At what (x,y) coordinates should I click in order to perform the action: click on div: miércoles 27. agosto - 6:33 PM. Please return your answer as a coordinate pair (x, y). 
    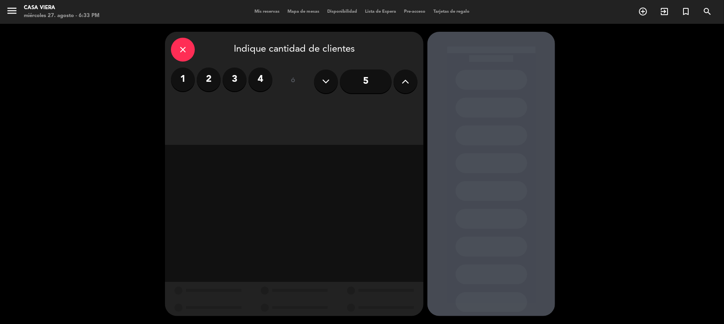
    Looking at the image, I should click on (62, 16).